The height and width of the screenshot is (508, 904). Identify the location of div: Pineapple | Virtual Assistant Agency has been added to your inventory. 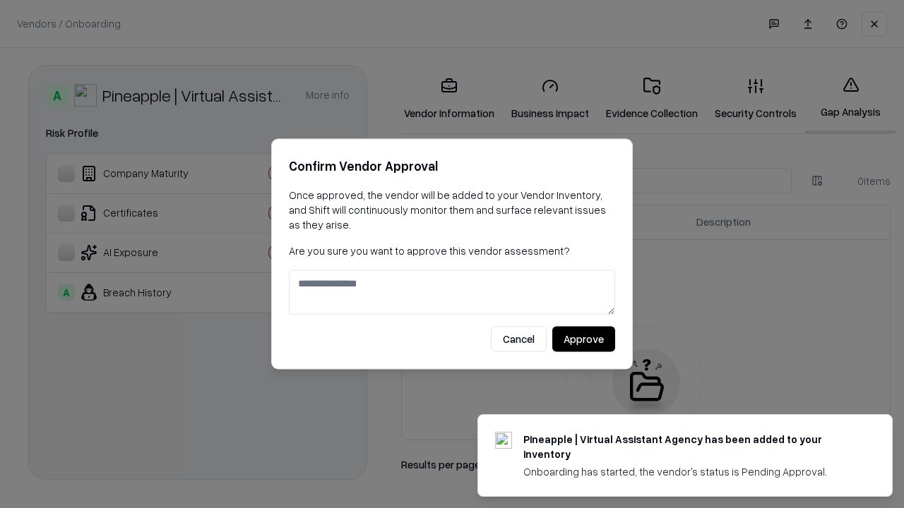
(690, 447).